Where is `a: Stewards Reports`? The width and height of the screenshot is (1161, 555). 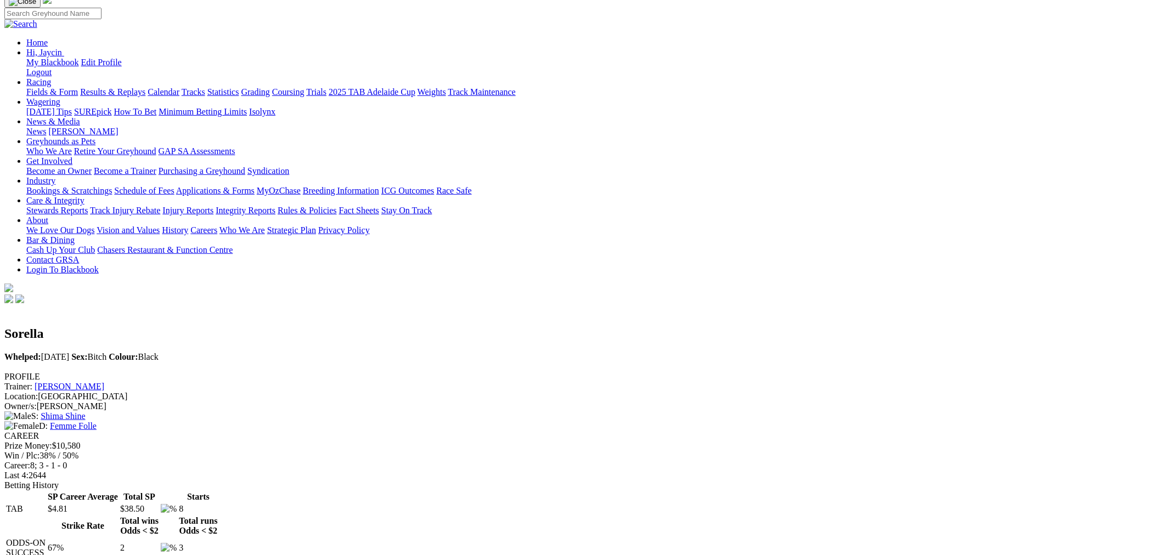
a: Stewards Reports is located at coordinates (57, 210).